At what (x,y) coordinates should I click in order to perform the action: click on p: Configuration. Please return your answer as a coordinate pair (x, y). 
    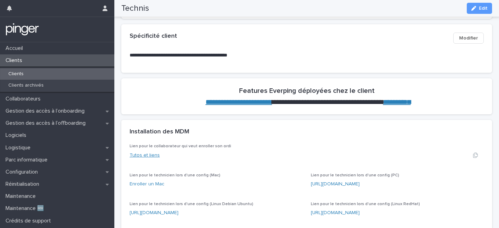
    Looking at the image, I should click on (23, 172).